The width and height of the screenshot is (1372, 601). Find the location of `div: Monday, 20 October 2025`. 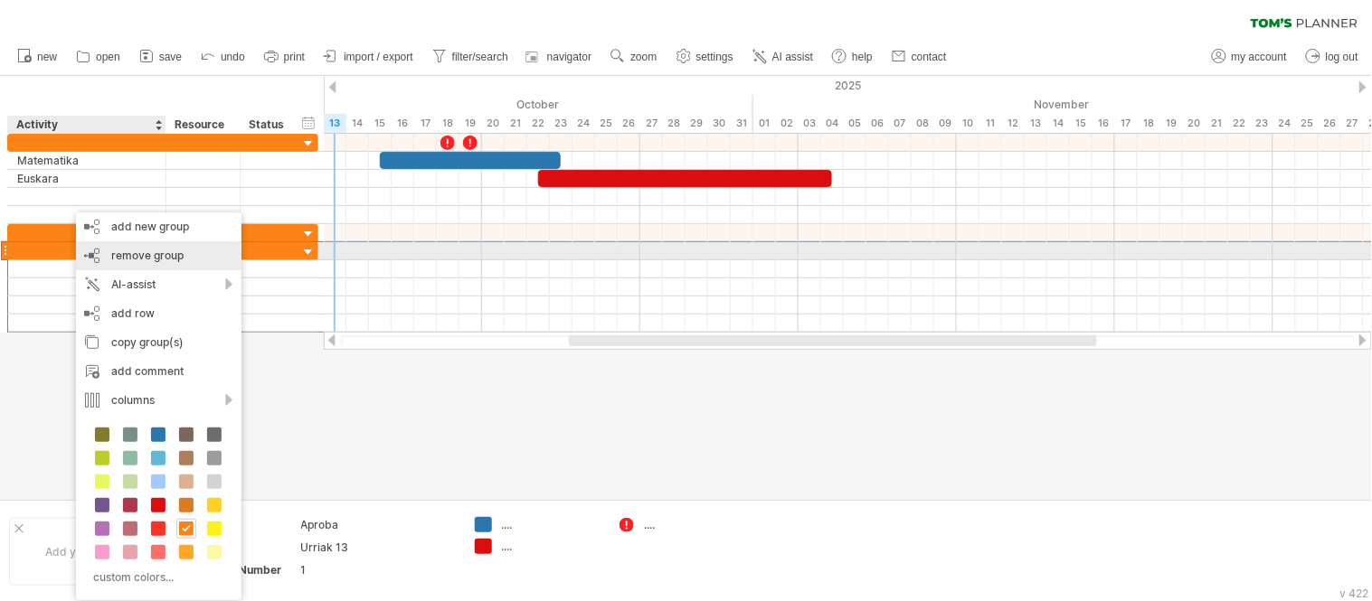

div: Monday, 20 October 2025 is located at coordinates (493, 123).